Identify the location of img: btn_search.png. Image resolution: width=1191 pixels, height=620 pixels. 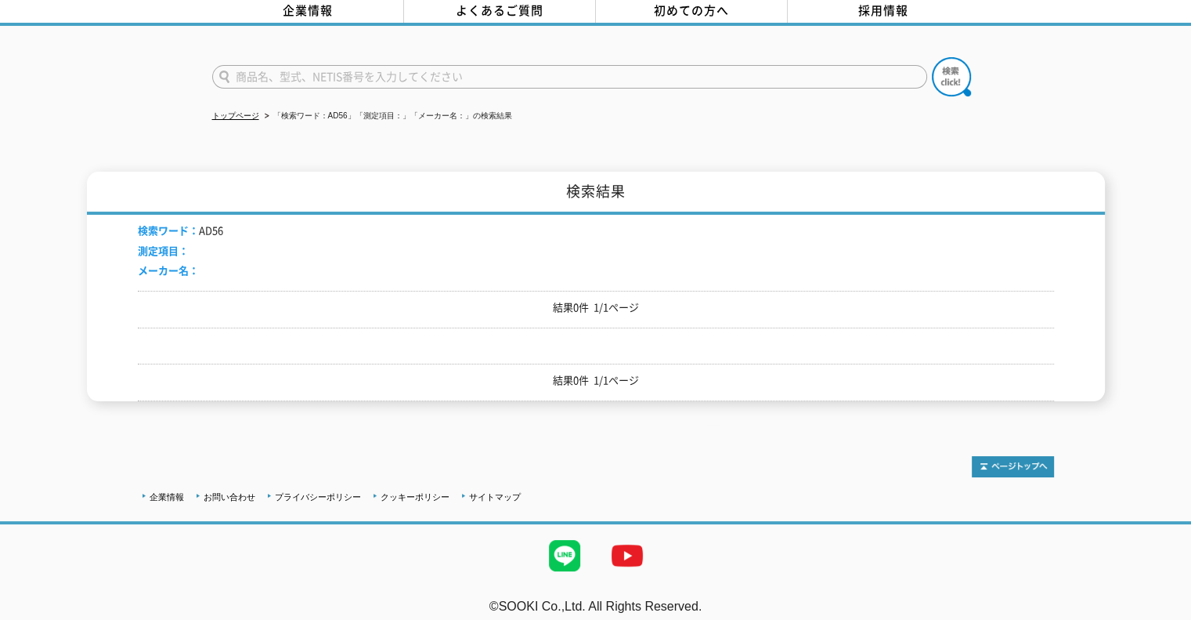
(952, 77).